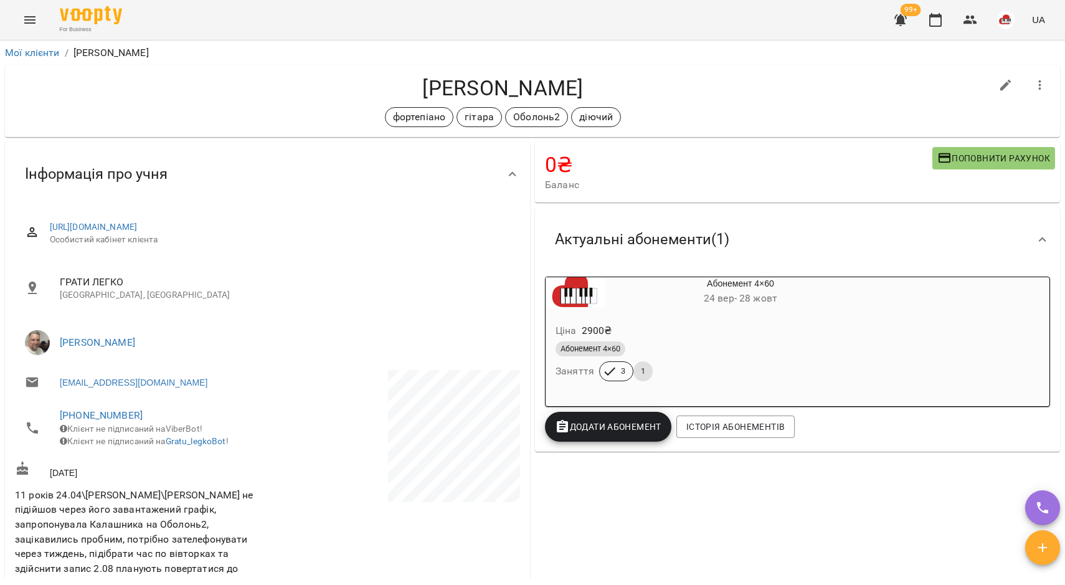 The image size is (1065, 585). I want to click on p: 2900 ₴, so click(597, 331).